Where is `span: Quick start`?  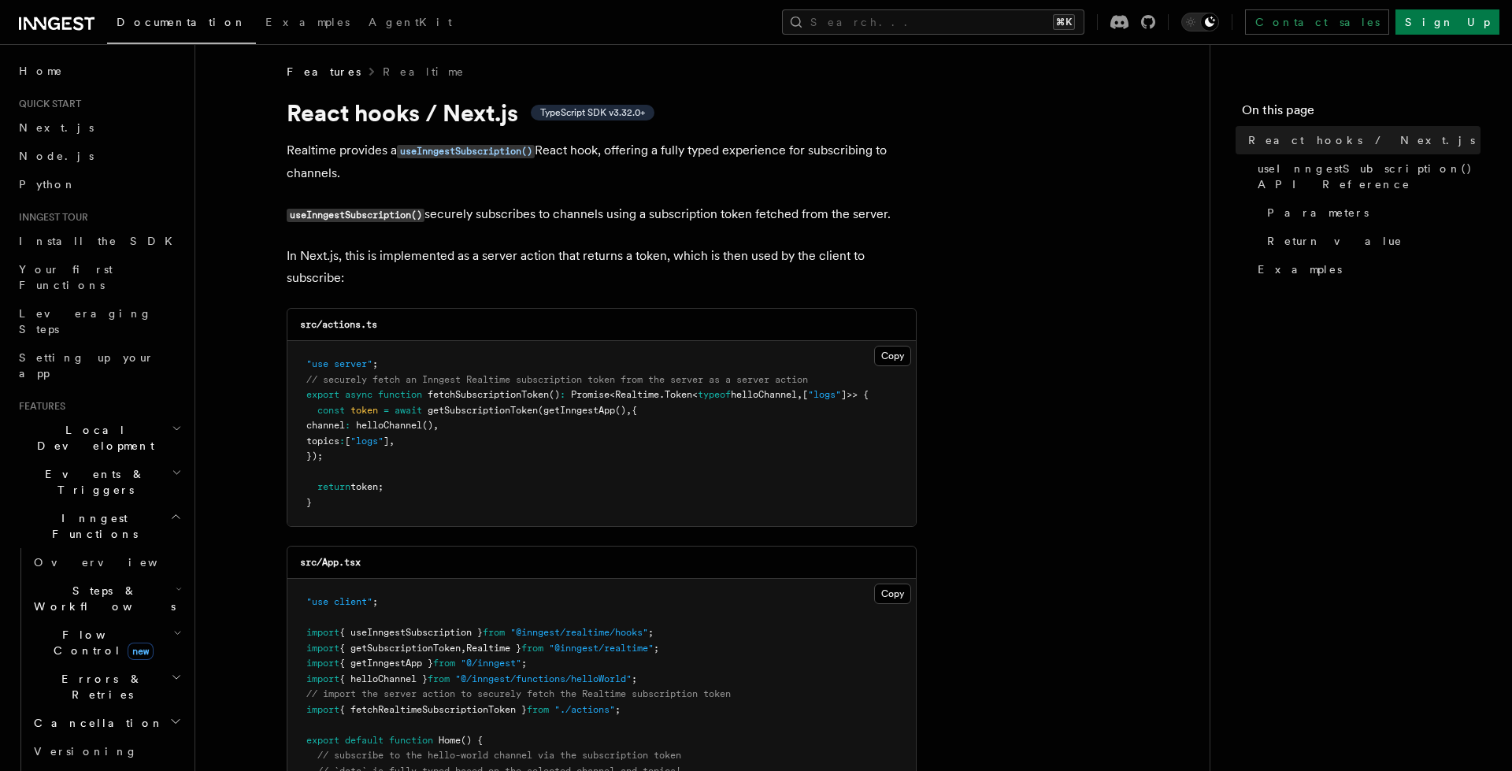
span: Quick start is located at coordinates (46, 104).